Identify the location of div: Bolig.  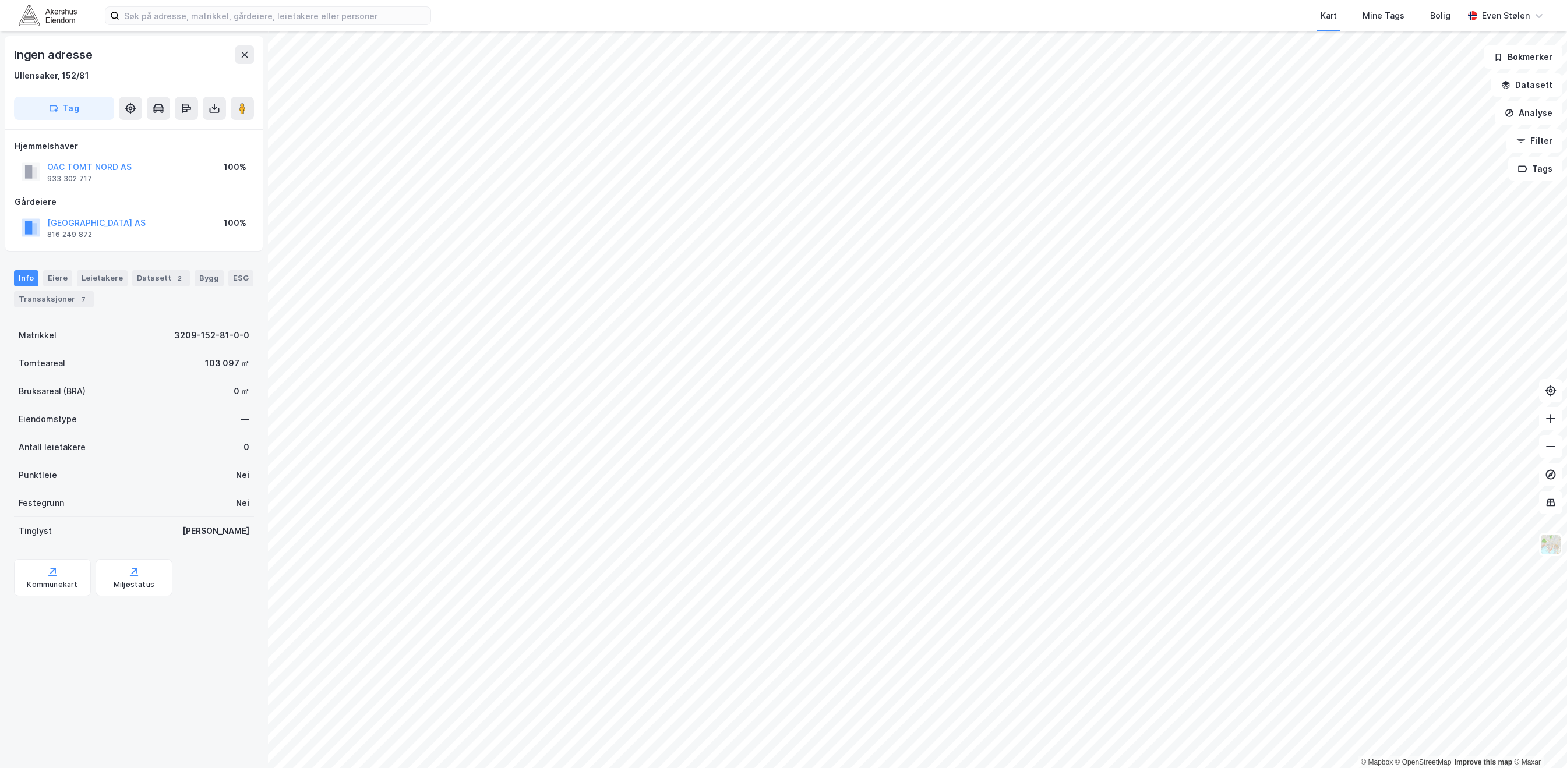
(1440, 16).